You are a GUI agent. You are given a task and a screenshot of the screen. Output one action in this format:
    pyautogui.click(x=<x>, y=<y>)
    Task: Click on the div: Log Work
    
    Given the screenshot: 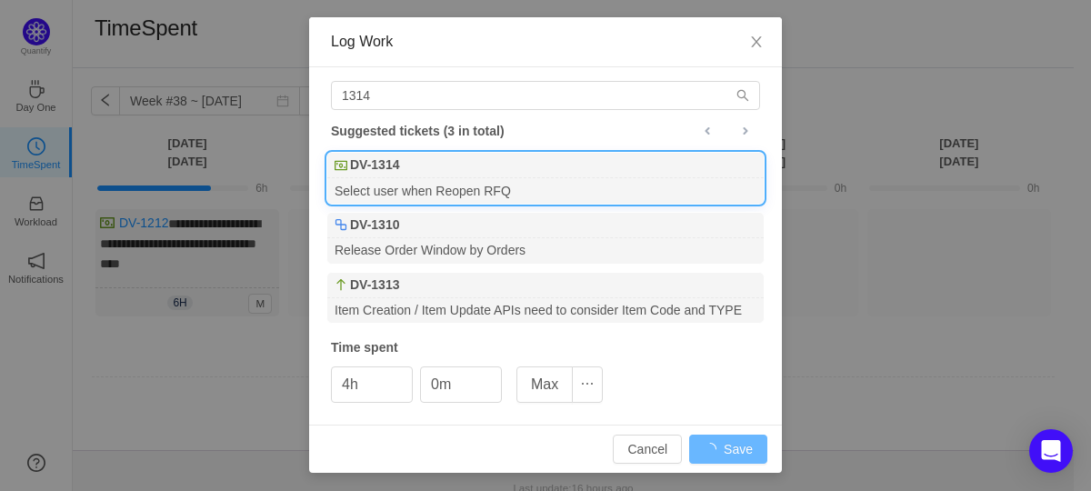 What is the action you would take?
    pyautogui.click(x=545, y=42)
    